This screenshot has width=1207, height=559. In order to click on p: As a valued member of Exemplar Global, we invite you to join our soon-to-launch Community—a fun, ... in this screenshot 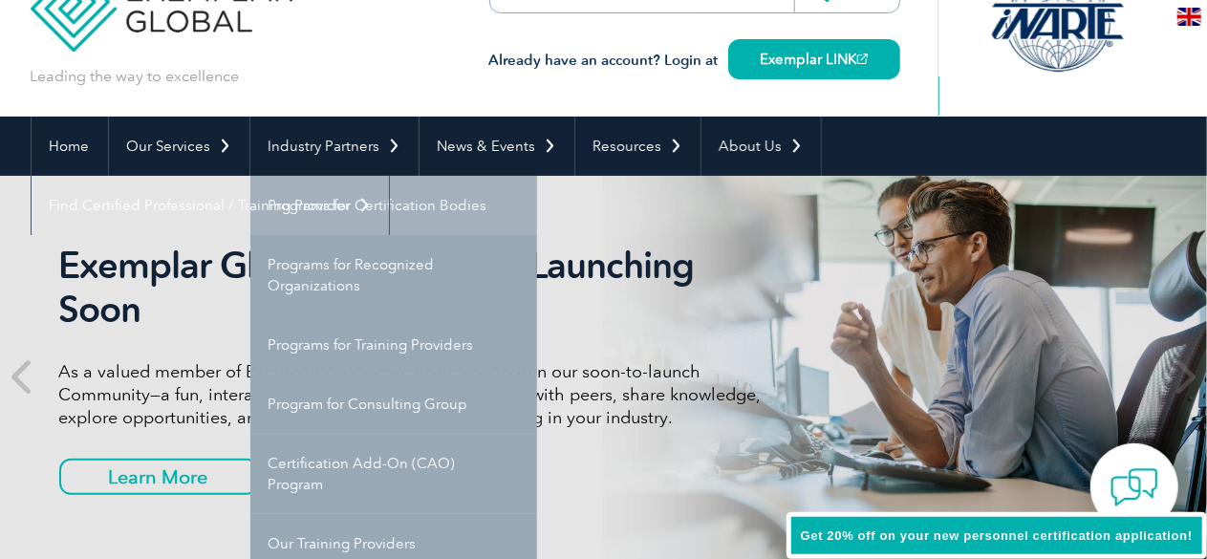, I will do `click(417, 395)`.